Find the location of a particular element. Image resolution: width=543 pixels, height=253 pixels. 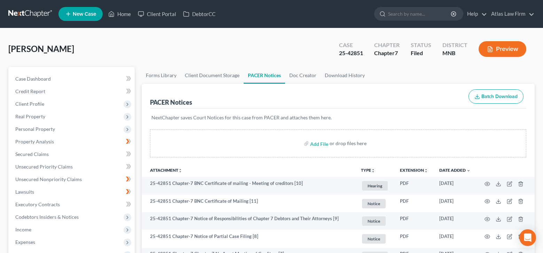

a: Date Added expand_more is located at coordinates (455, 170).